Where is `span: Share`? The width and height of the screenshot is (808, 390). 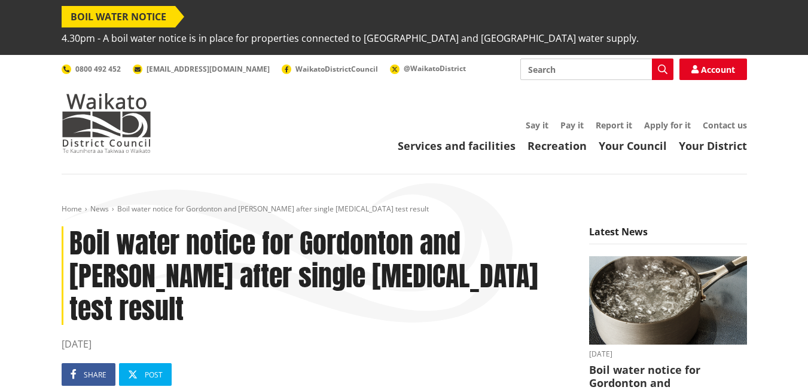 span: Share is located at coordinates (95, 375).